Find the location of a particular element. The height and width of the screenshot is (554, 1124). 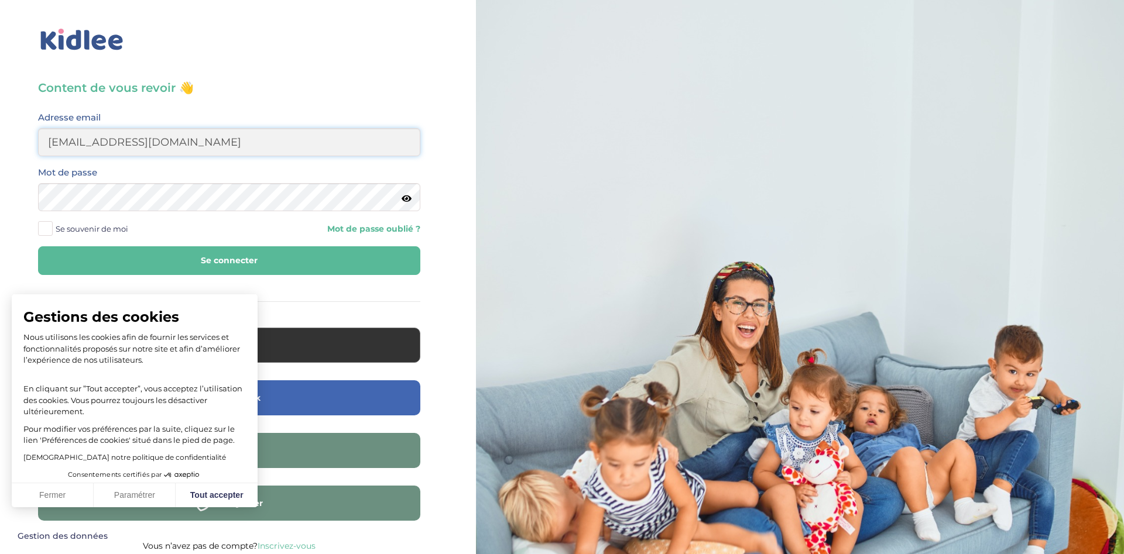

button: Paramétrer is located at coordinates (135, 496).